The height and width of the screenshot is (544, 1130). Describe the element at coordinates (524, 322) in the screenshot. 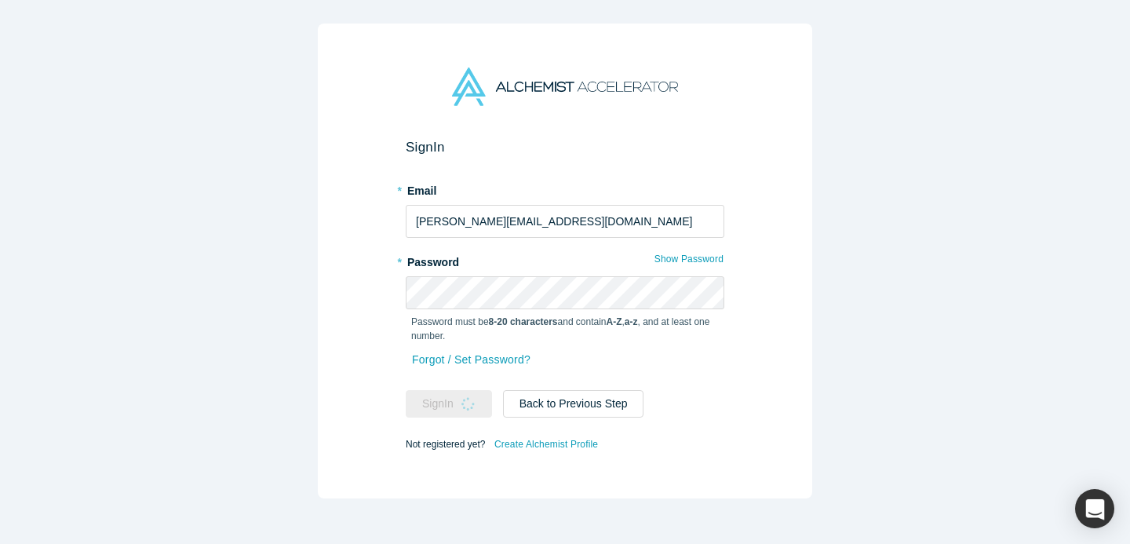

I see `strong: 8-20 characters` at that location.